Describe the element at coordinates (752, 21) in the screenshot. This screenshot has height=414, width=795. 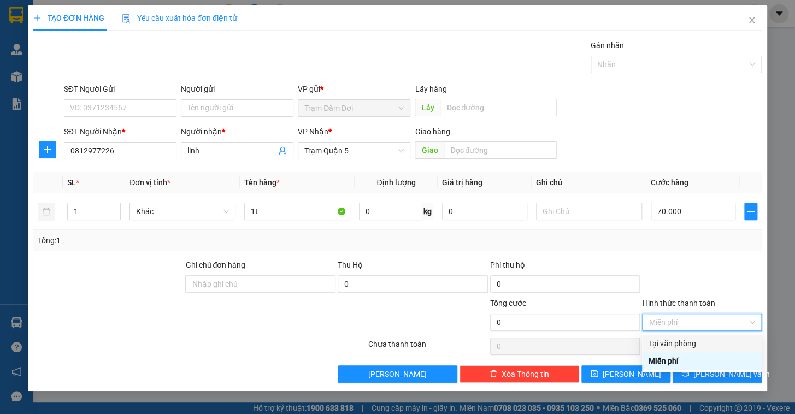
I see `button: Close` at that location.